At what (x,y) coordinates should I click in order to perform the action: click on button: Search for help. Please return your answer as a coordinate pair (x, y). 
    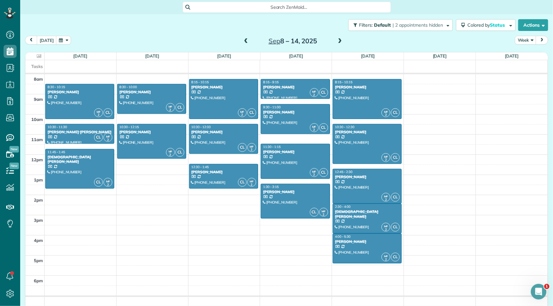
    Looking at the image, I should click on (65, 114).